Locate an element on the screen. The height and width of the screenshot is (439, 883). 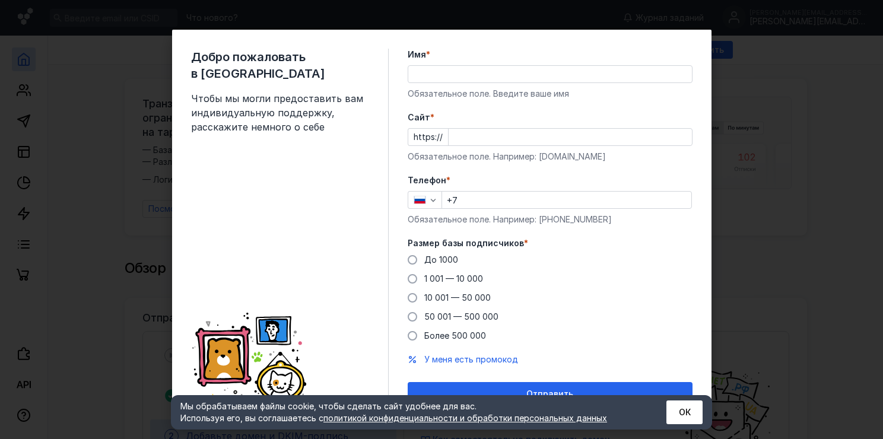
span: 1 001 — 10 000 is located at coordinates (453, 278).